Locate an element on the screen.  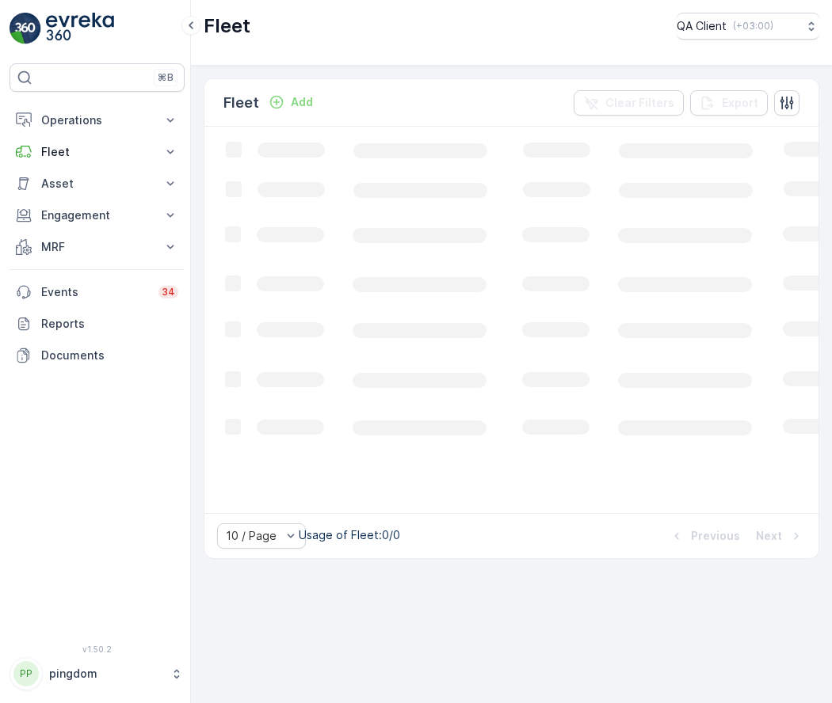
p: Add is located at coordinates (302, 102).